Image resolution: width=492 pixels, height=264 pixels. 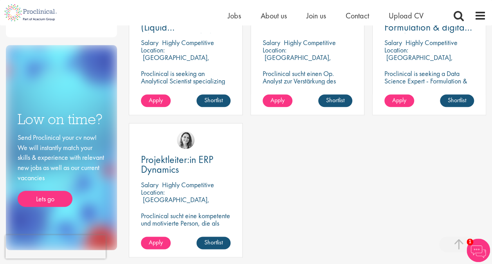 I want to click on div: Send Proclinical your cv now! We will instantly match your skills & experience with relevant new ..., so click(x=61, y=169).